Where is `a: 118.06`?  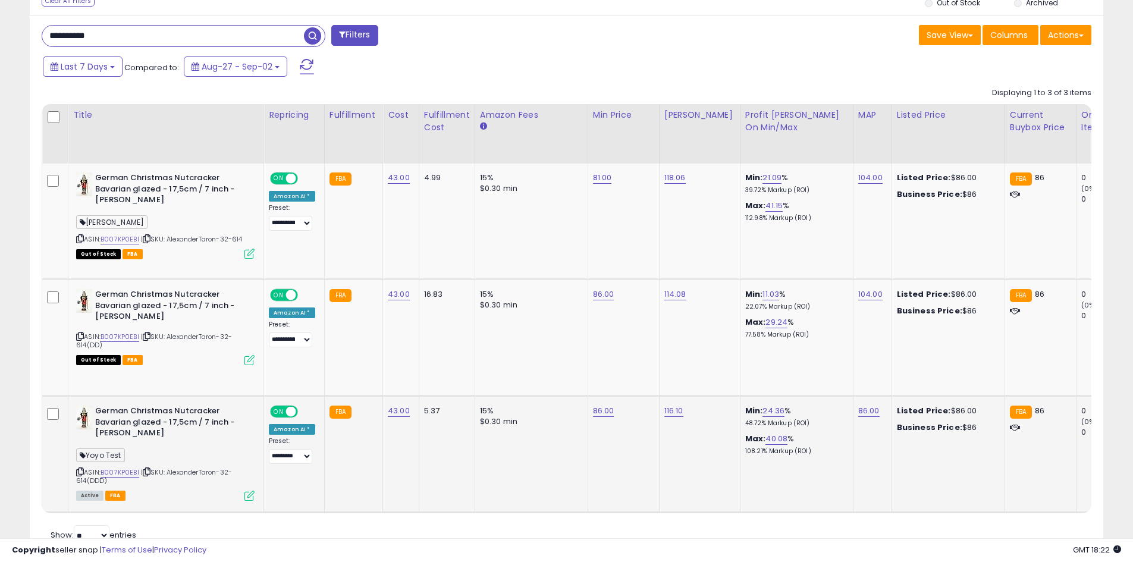
a: 118.06 is located at coordinates (675, 178).